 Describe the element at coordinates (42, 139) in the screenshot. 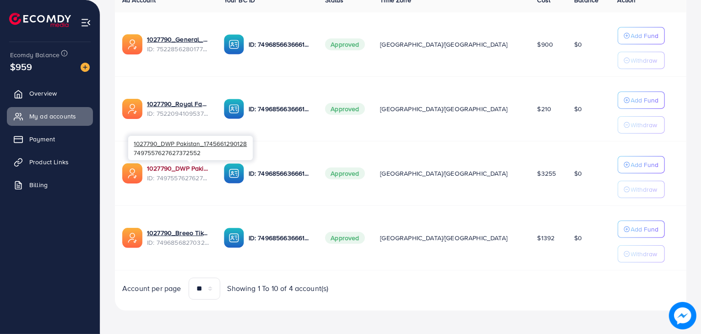

I see `span: Payment` at that location.